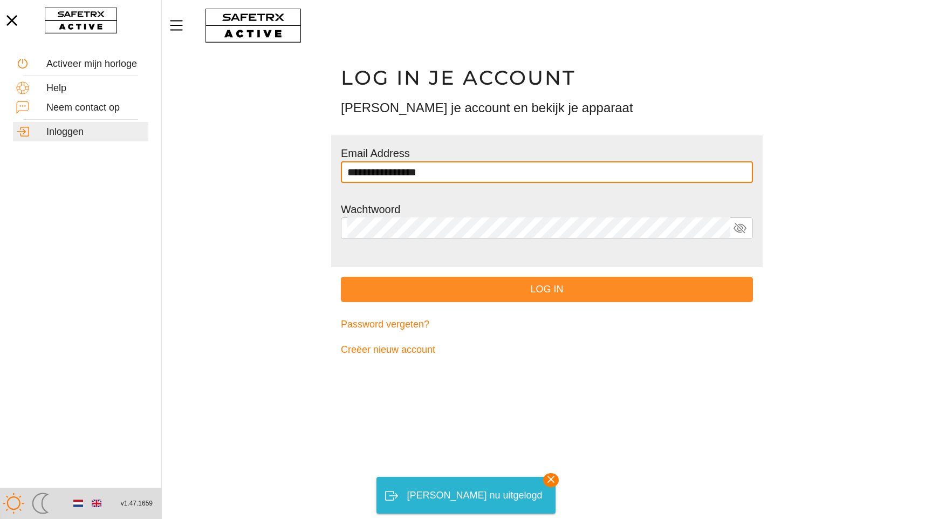 The image size is (932, 519). I want to click on button: Menu, so click(181, 25).